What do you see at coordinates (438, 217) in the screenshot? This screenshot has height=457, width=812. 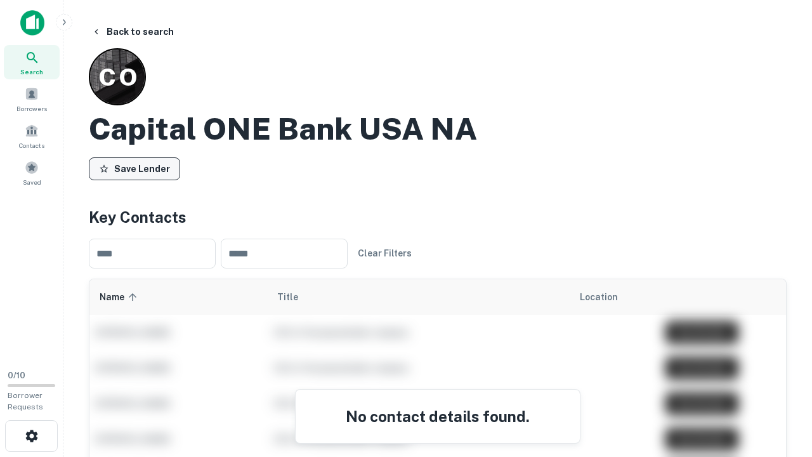 I see `h4: Key Contacts` at bounding box center [438, 217].